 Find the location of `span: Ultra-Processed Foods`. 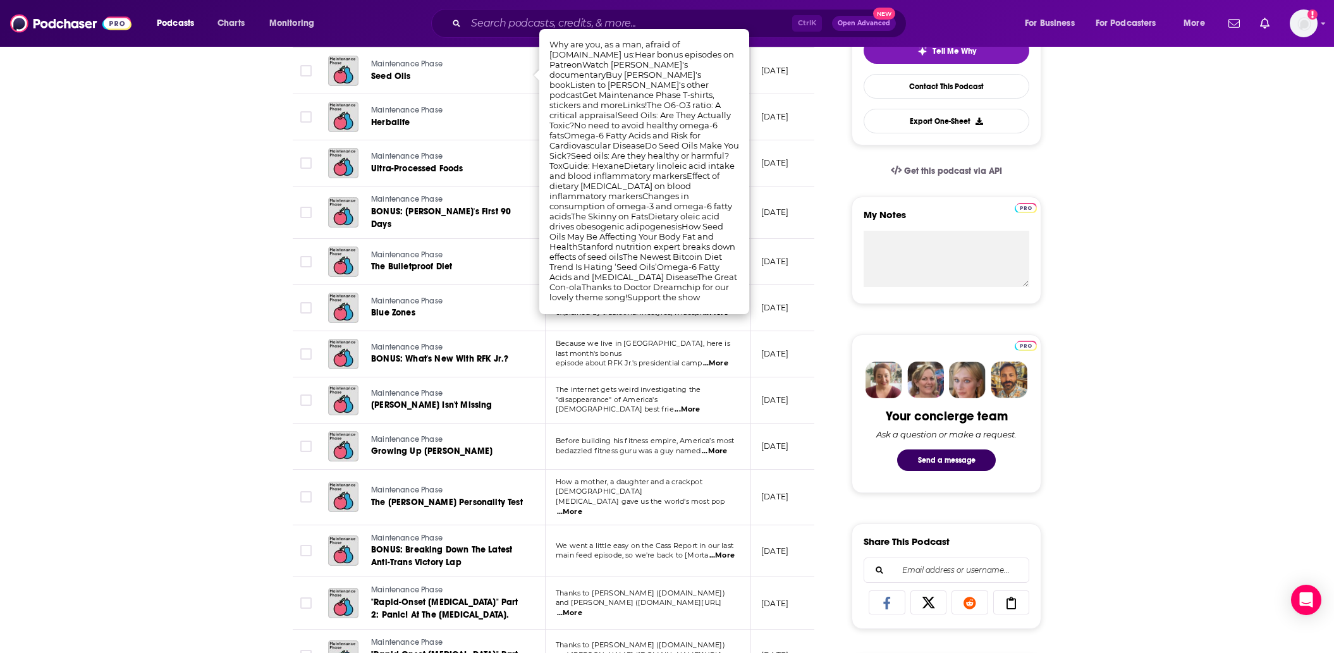

span: Ultra-Processed Foods is located at coordinates (417, 168).